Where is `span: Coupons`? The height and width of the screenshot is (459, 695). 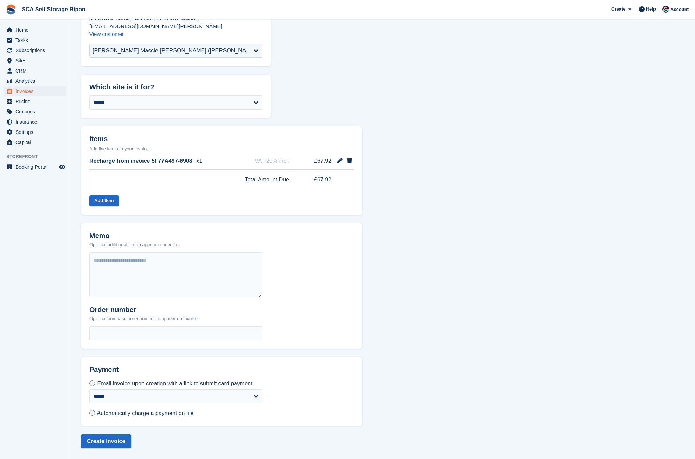 span: Coupons is located at coordinates (37, 112).